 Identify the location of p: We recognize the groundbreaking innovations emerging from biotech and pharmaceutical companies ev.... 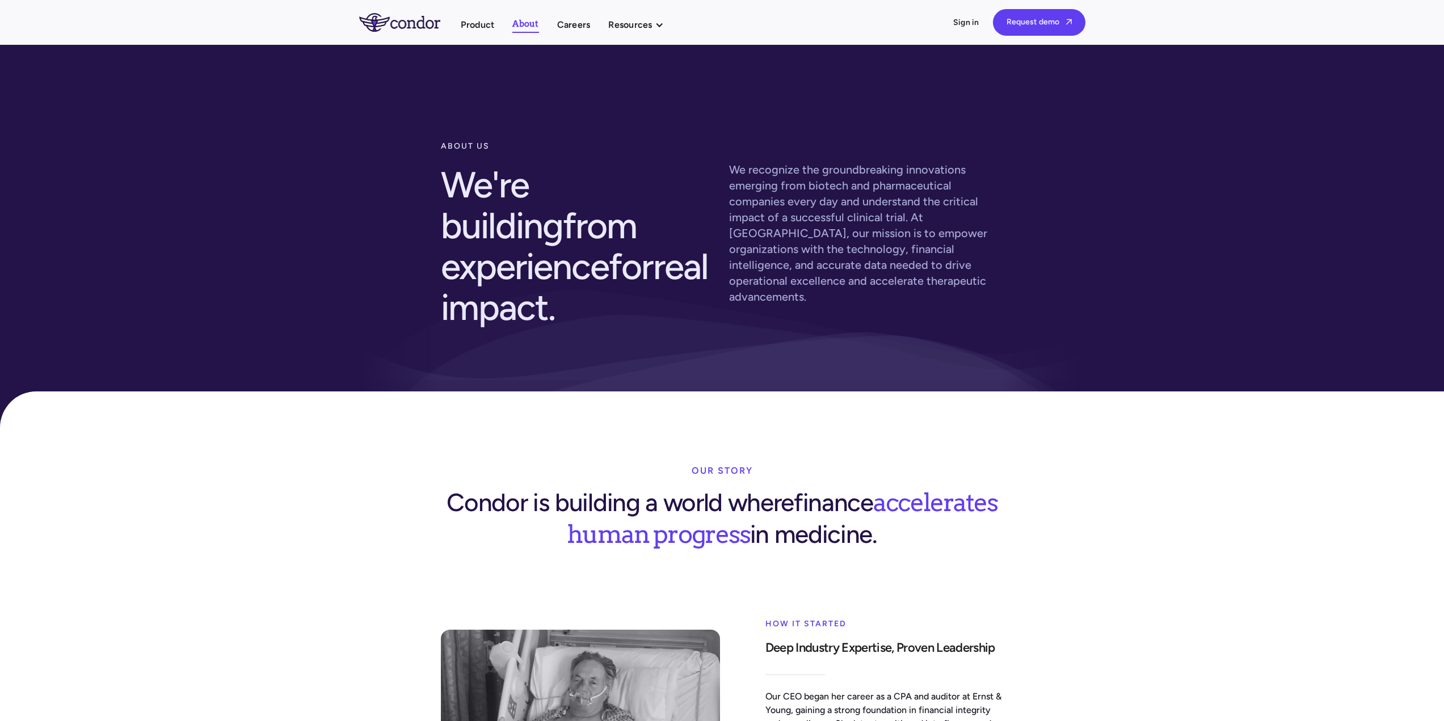
(867, 233).